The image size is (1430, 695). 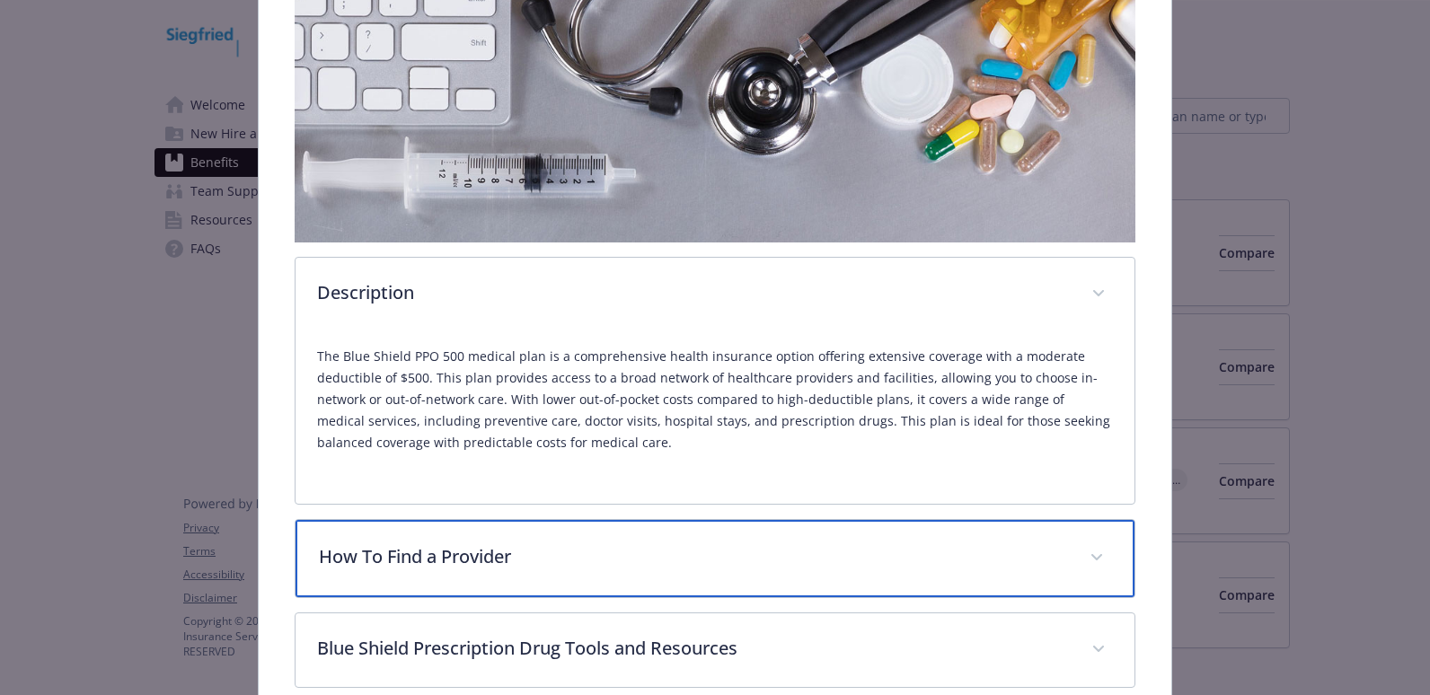 What do you see at coordinates (715, 650) in the screenshot?
I see `div: Blue Shield Prescription Drug Tools and Resources` at bounding box center [715, 650].